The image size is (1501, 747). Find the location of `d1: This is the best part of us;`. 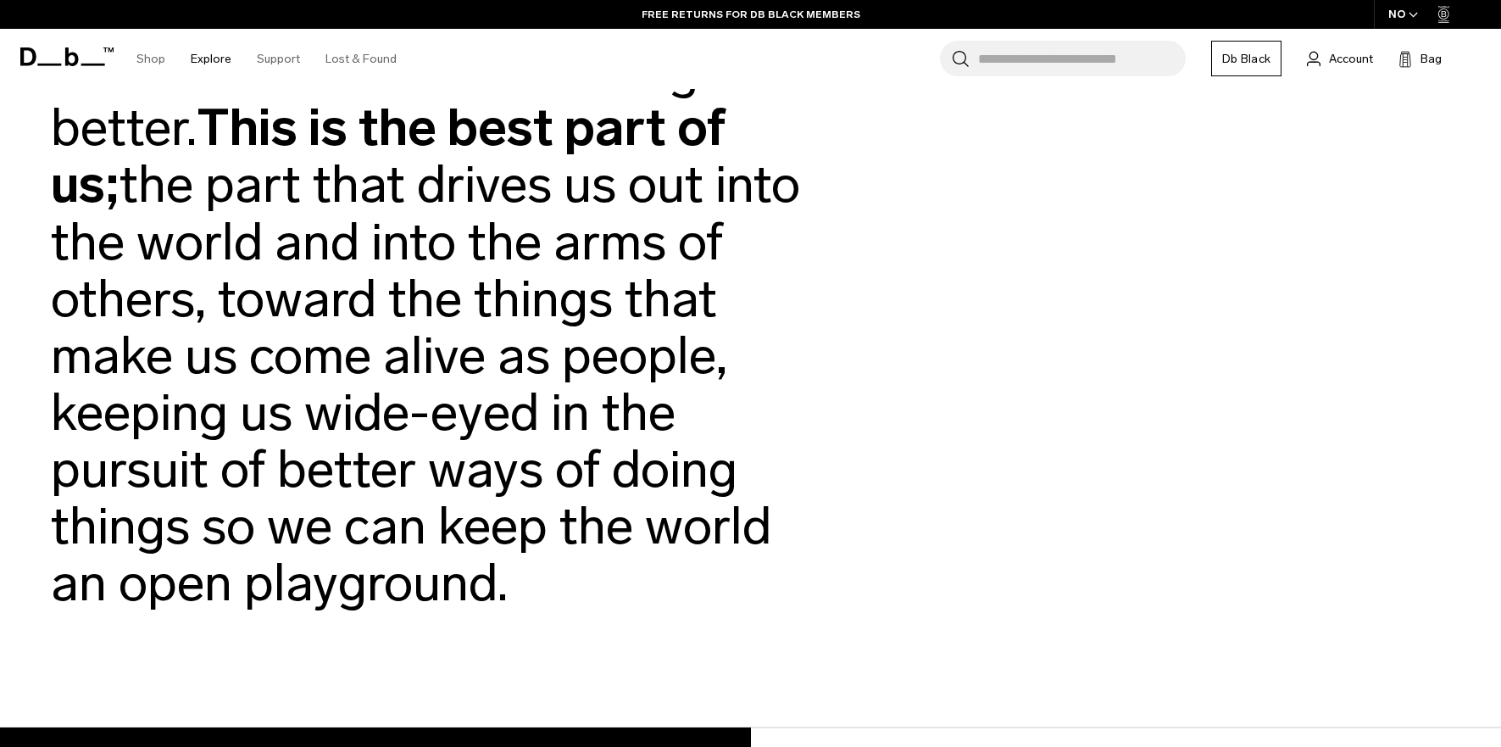

d1: This is the best part of us; is located at coordinates (426, 355).